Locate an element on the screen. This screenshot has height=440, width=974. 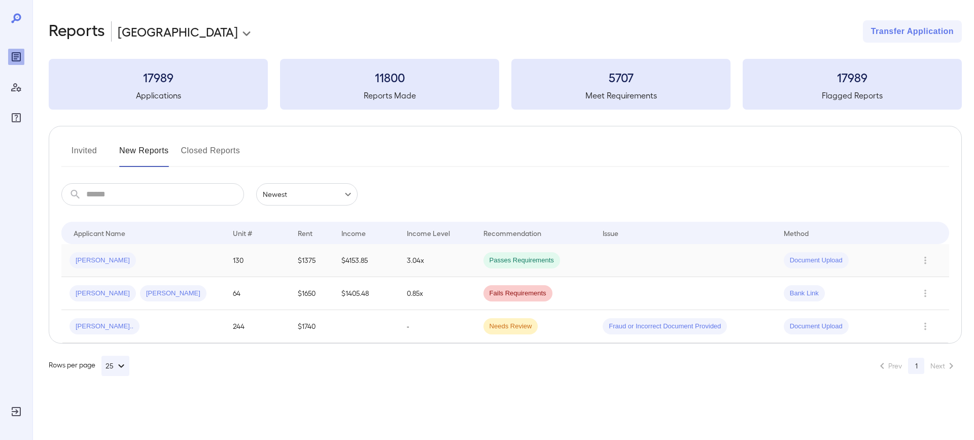
div: Log Out is located at coordinates (16, 411).